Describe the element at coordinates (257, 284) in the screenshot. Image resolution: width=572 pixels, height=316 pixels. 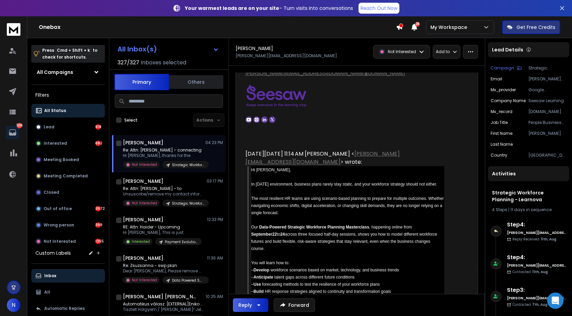
I see `strong: Use` at that location.